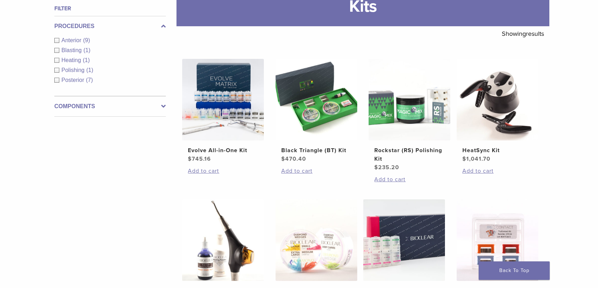 This screenshot has height=288, width=598. What do you see at coordinates (110, 9) in the screenshot?
I see `h4: Filter` at bounding box center [110, 9].